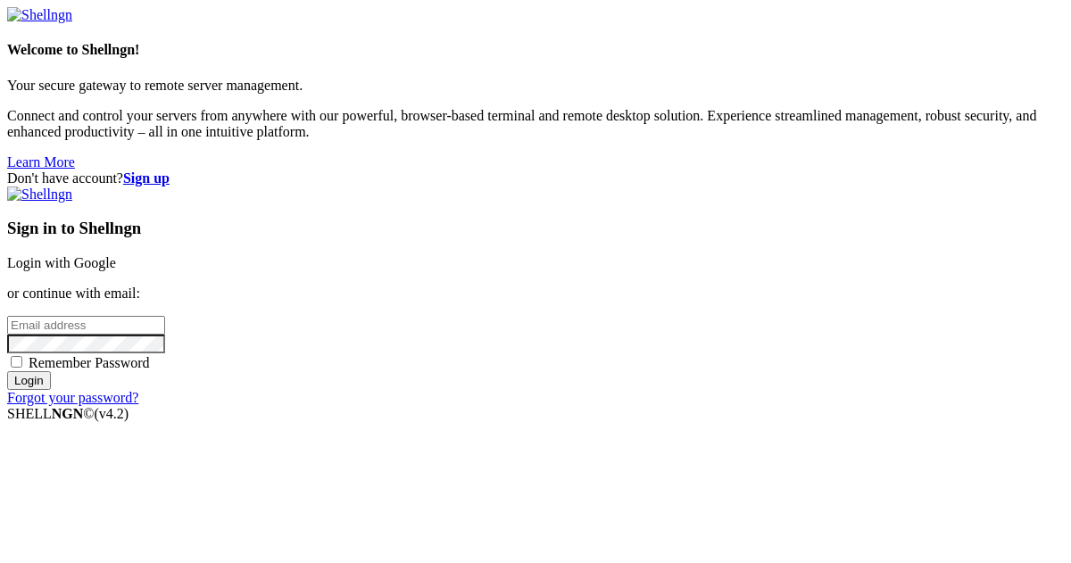  I want to click on h4: Welcome to Shellngn!, so click(535, 50).